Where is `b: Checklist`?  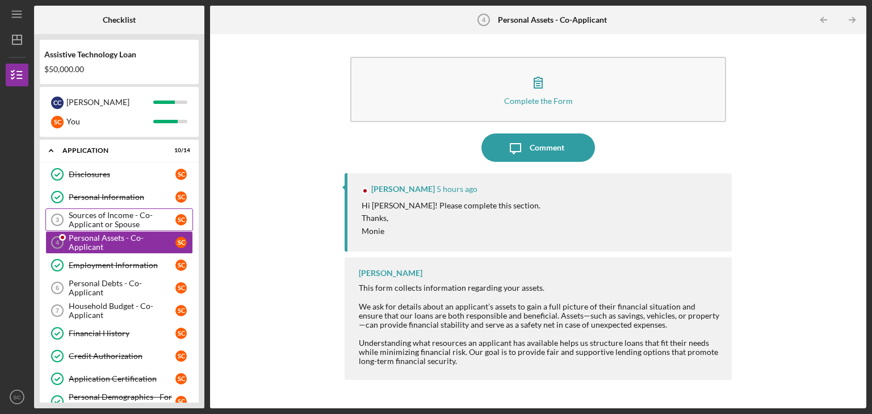 b: Checklist is located at coordinates (119, 20).